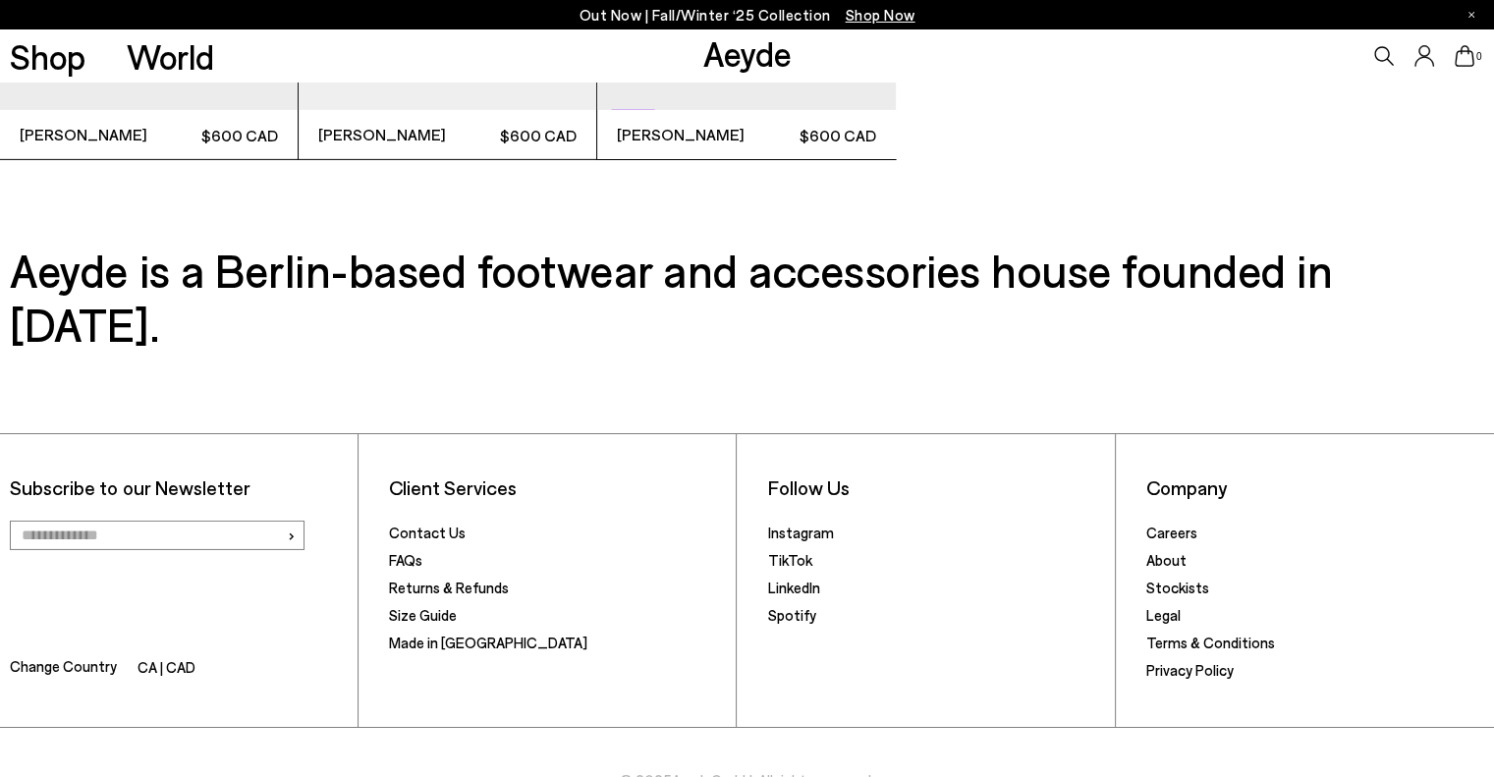 The height and width of the screenshot is (777, 1494). Describe the element at coordinates (1163, 615) in the screenshot. I see `a: Legal` at that location.